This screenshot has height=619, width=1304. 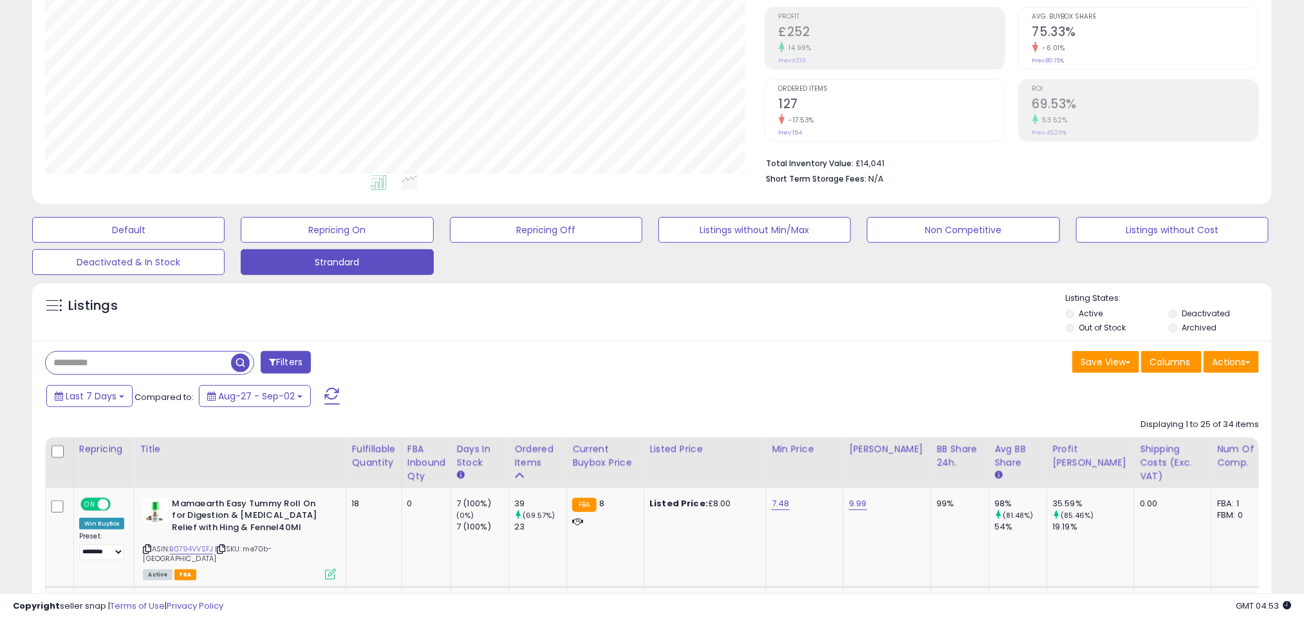 I want to click on div: Min Price, so click(x=805, y=449).